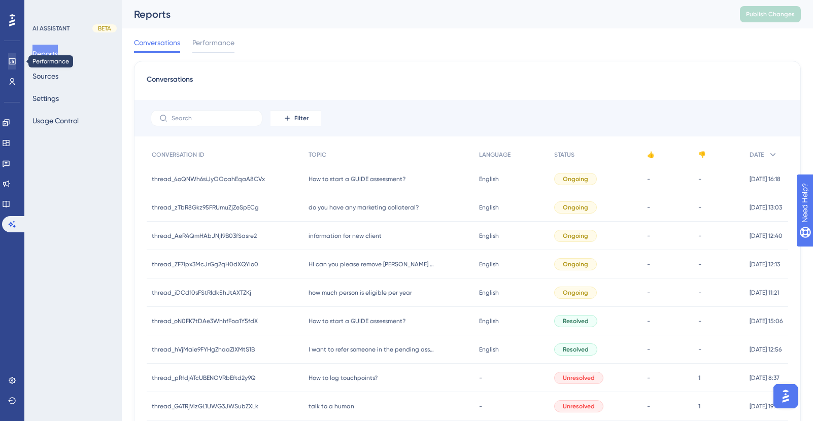  I want to click on span: How to log touchpoints?, so click(343, 378).